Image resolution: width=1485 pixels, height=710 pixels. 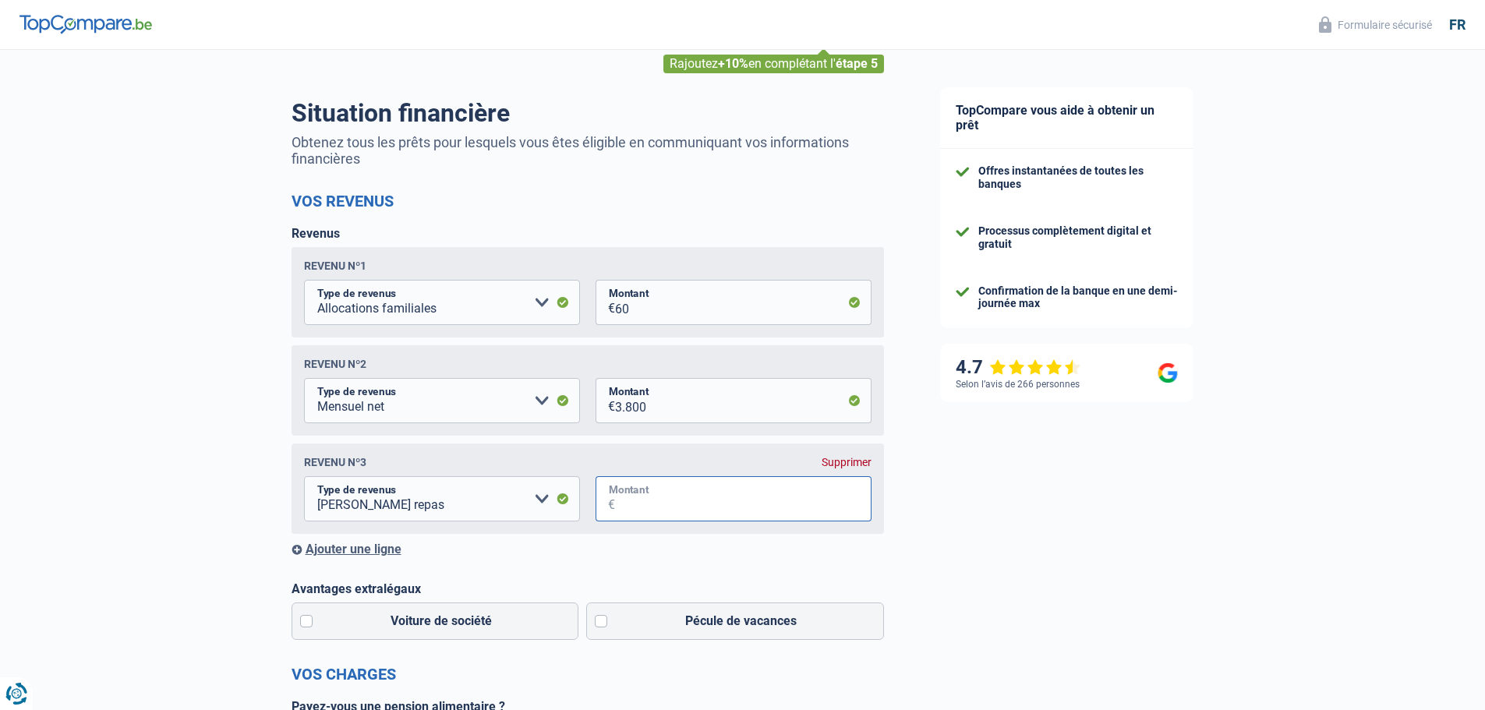 I want to click on h1: Situation financière, so click(x=588, y=113).